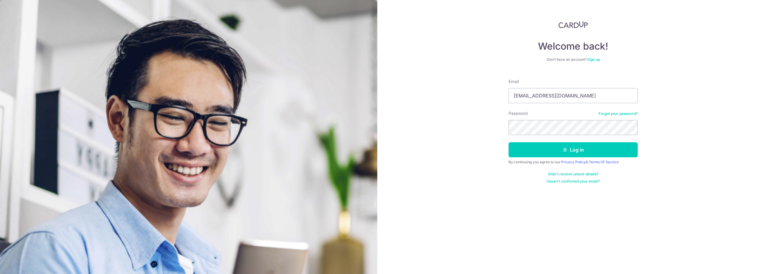 Image resolution: width=769 pixels, height=274 pixels. I want to click on div: Don’t have an account?, so click(573, 60).